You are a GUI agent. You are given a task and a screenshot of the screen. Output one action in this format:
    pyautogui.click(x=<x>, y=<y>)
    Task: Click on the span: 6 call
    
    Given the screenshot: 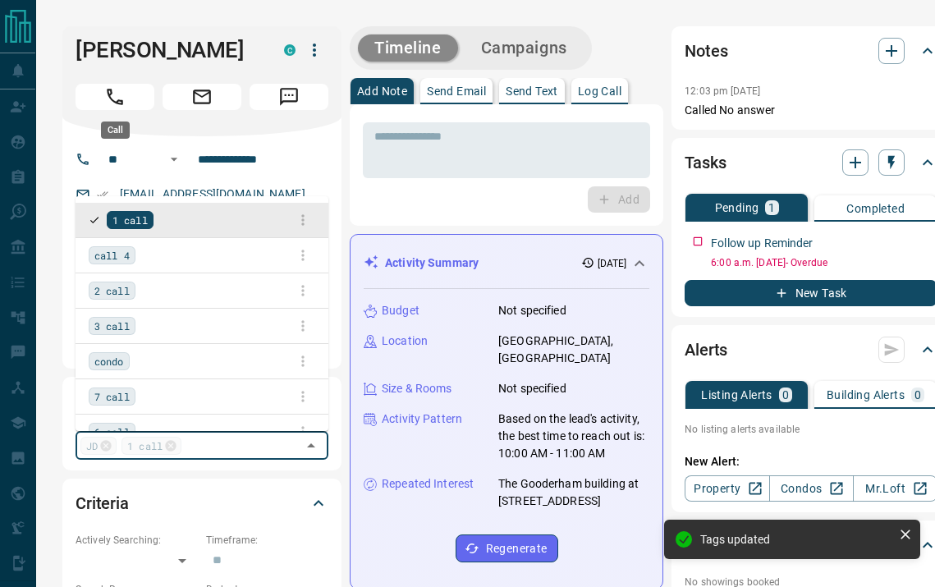 What is the action you would take?
    pyautogui.click(x=112, y=432)
    